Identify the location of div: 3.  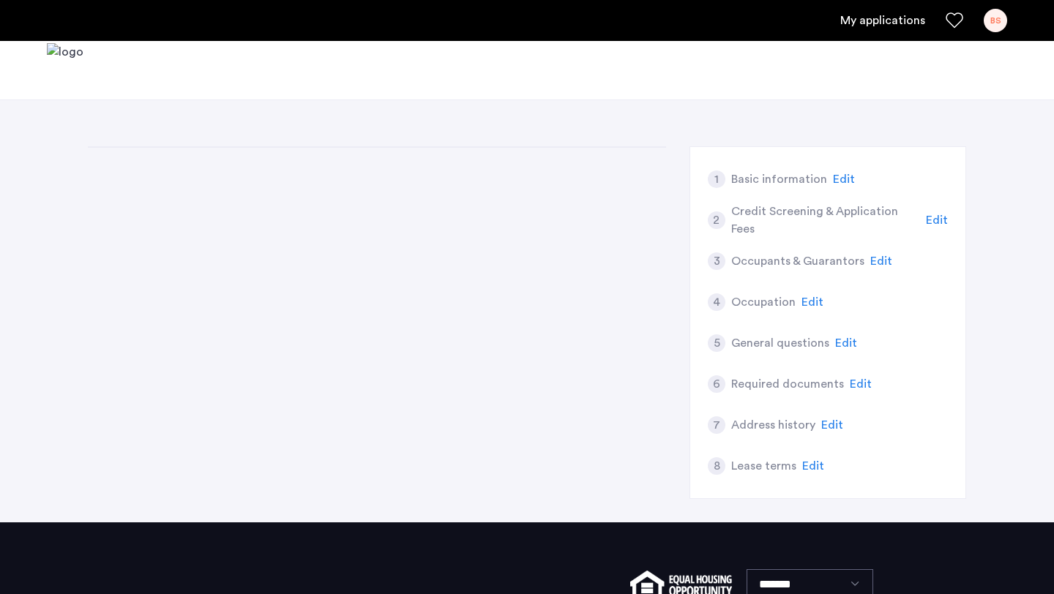
(717, 261).